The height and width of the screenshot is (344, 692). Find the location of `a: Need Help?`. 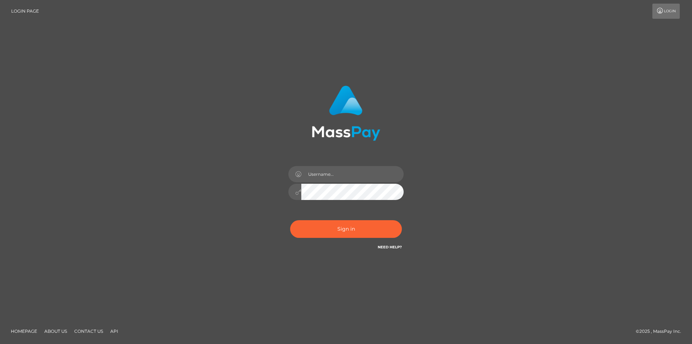

a: Need Help? is located at coordinates (390, 247).